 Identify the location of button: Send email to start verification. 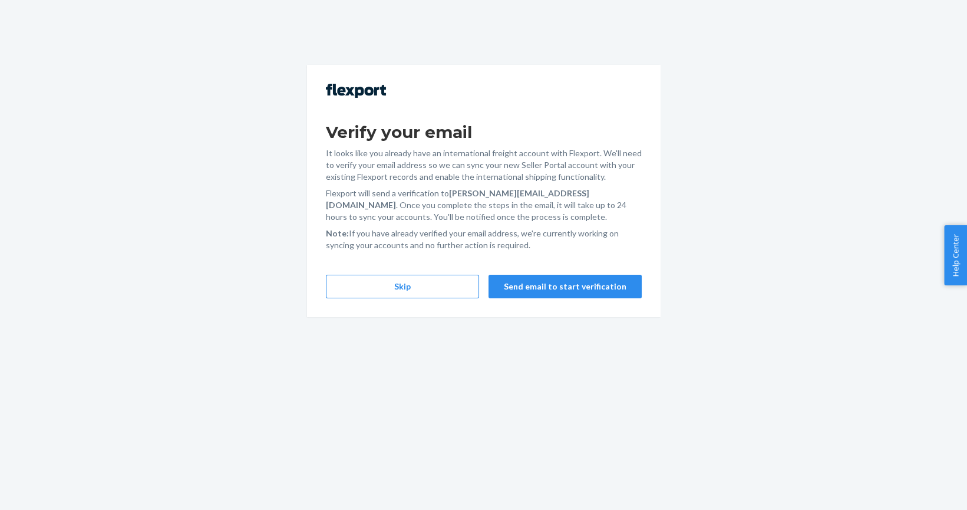
(565, 287).